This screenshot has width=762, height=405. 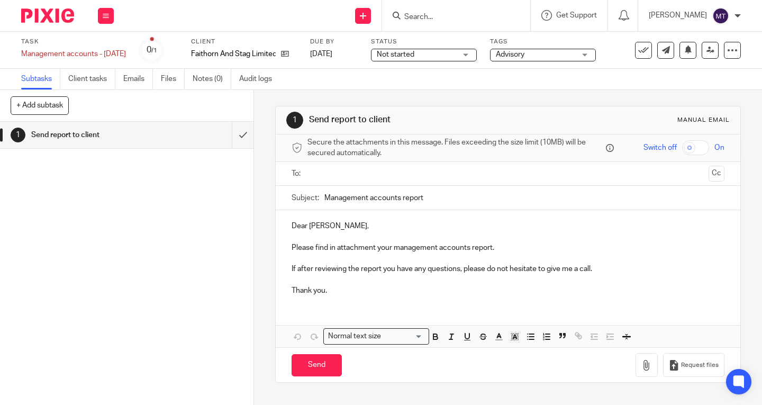 I want to click on span: Normal text size, so click(x=355, y=336).